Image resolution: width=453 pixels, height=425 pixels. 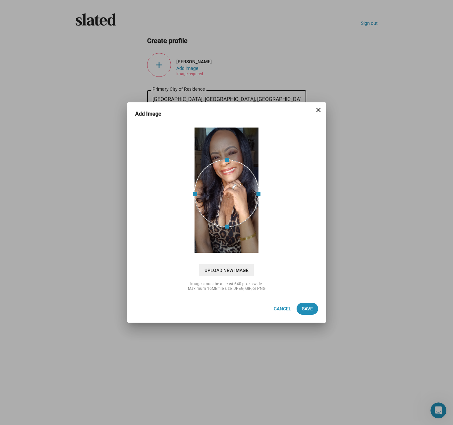 What do you see at coordinates (153, 114) in the screenshot?
I see `h3: Add Image` at bounding box center [153, 114].